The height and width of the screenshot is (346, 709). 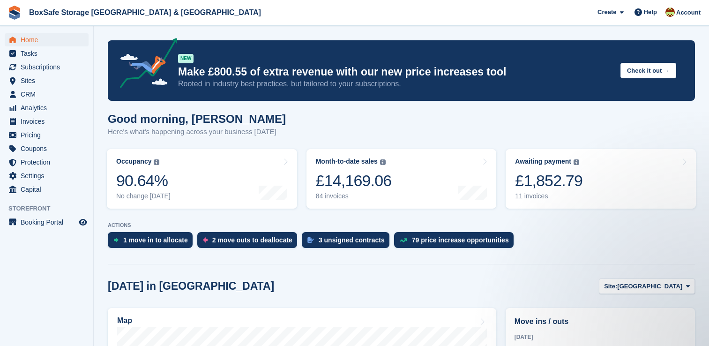 What do you see at coordinates (351, 240) in the screenshot?
I see `div: 3 unsigned contracts` at bounding box center [351, 240].